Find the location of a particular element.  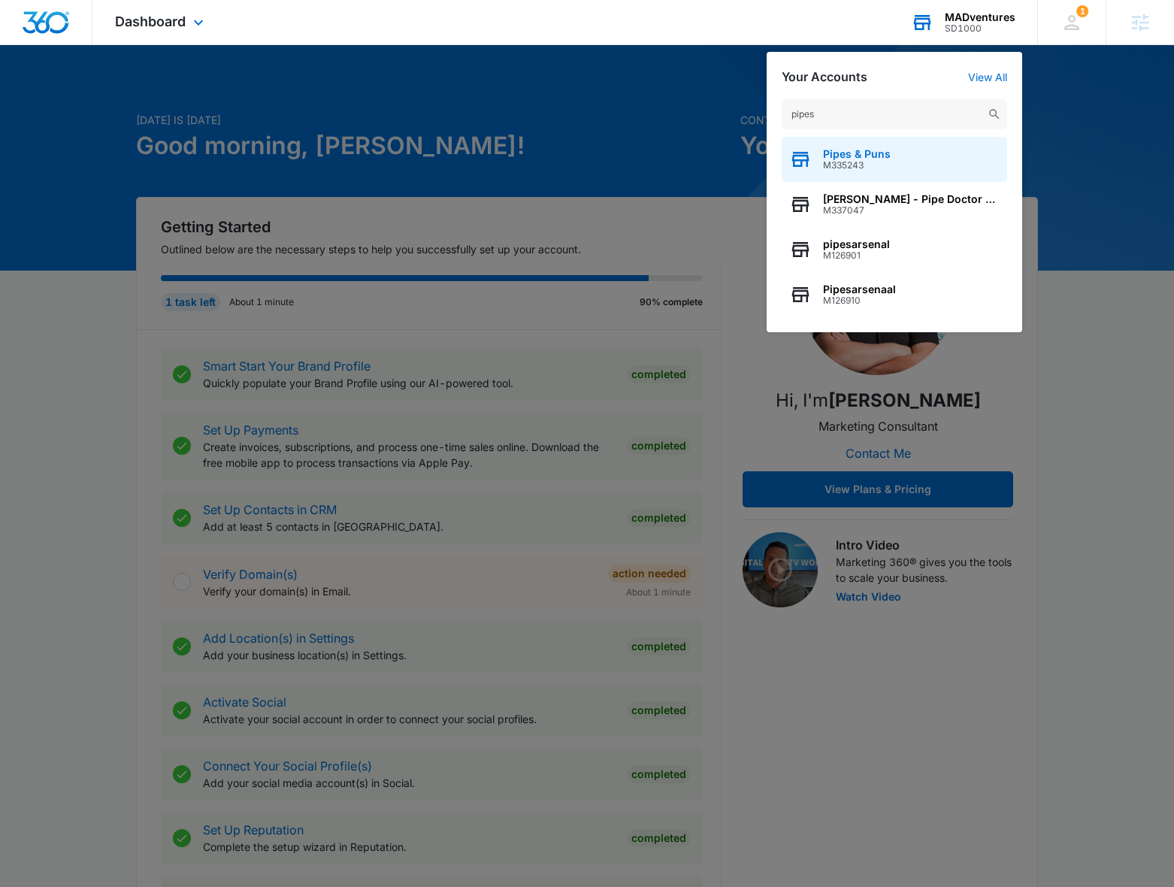

button: pipesarsenalM126901 is located at coordinates (895, 250).